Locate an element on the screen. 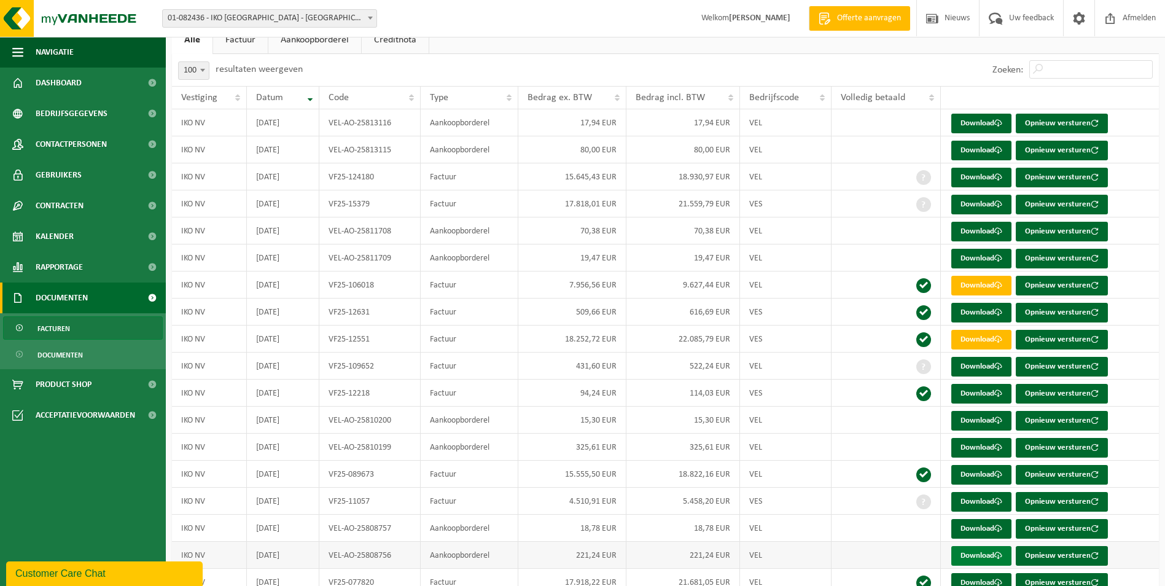  span: Contactpersonen is located at coordinates (71, 144).